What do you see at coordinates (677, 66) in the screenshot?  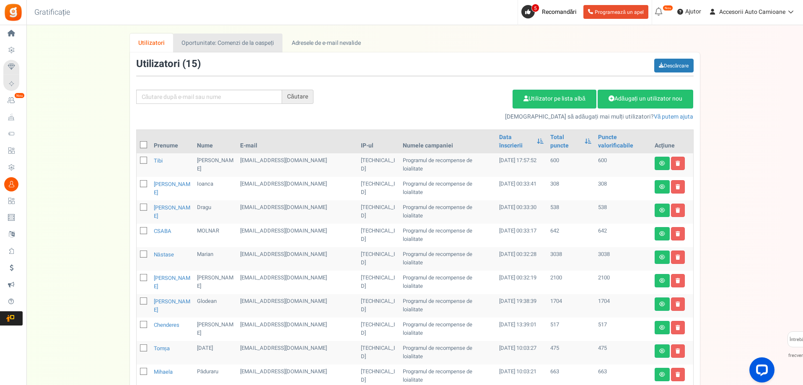 I see `font: Descărcare` at bounding box center [677, 66].